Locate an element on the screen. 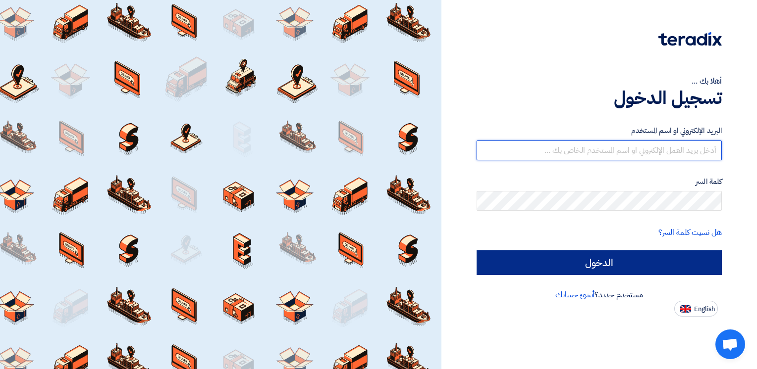 This screenshot has height=369, width=757. a: أنشئ حسابك is located at coordinates (575, 295).